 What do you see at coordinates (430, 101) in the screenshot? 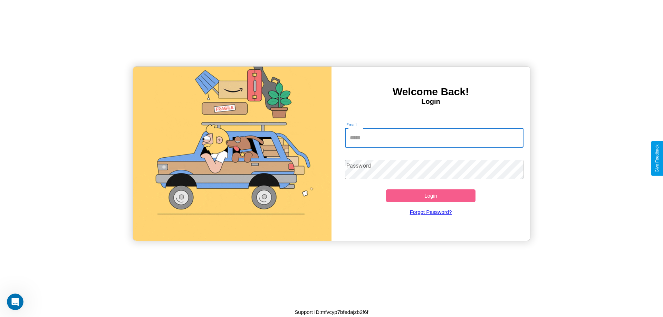
I see `h4: Login` at bounding box center [430, 101].